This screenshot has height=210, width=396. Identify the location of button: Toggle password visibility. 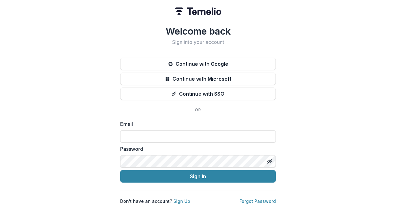
(269, 161).